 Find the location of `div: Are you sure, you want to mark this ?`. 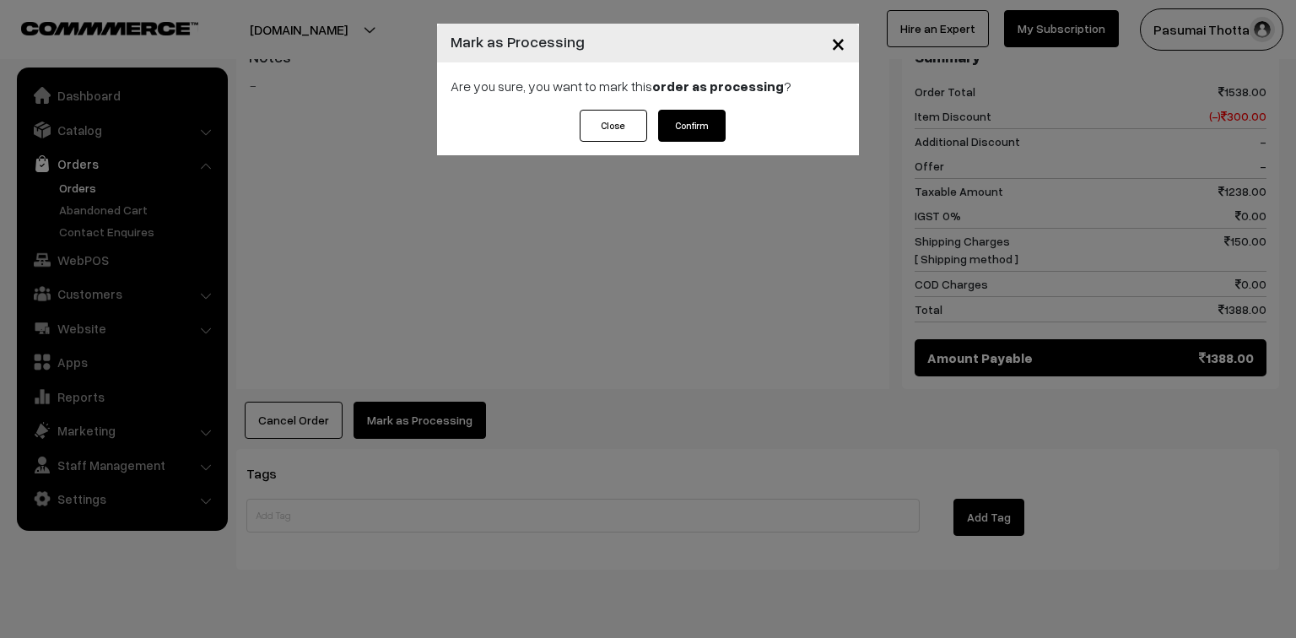

div: Are you sure, you want to mark this ? is located at coordinates (648, 86).